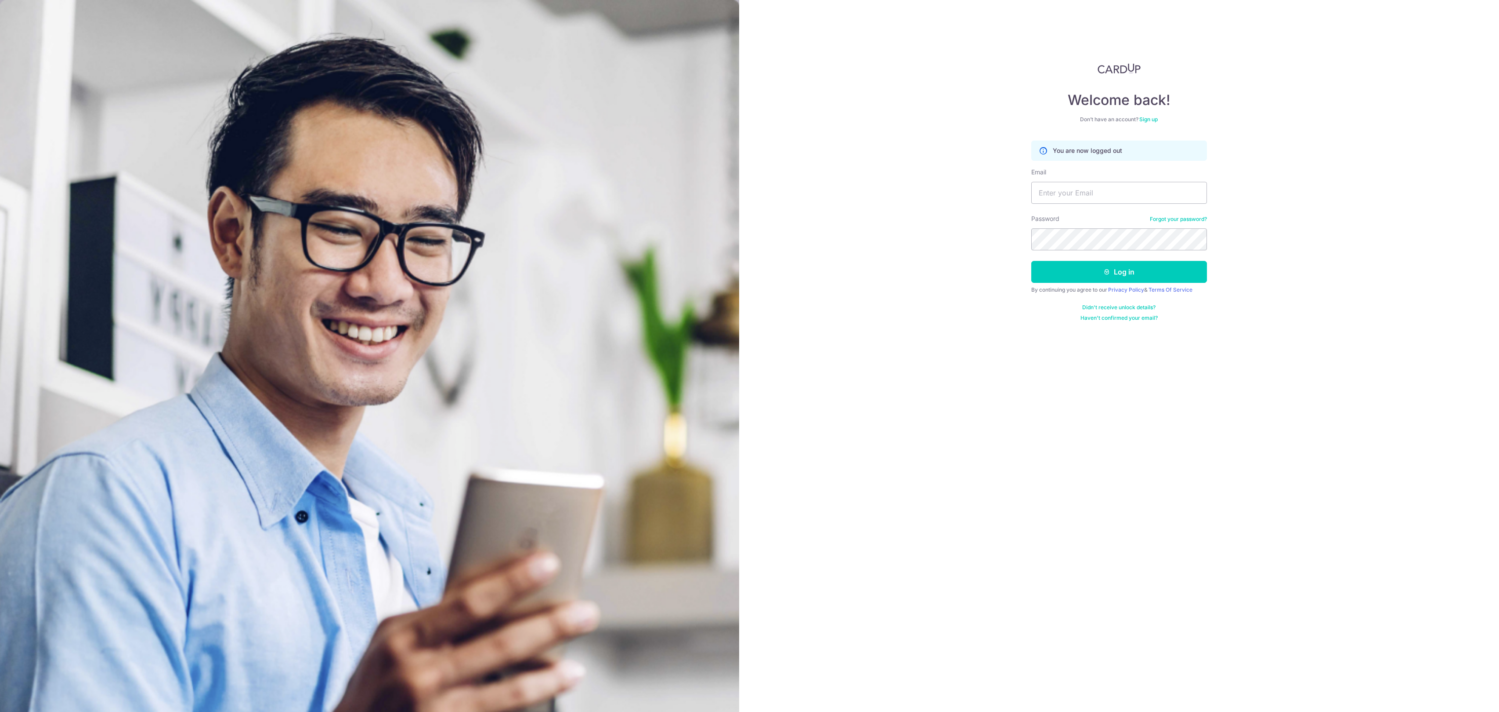  What do you see at coordinates (1045, 219) in the screenshot?
I see `label: Password` at bounding box center [1045, 219].